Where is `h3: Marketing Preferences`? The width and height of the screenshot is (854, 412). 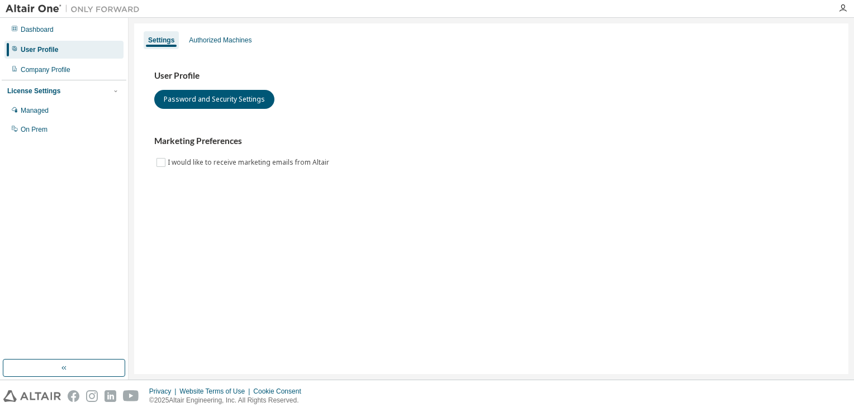 h3: Marketing Preferences is located at coordinates (491, 141).